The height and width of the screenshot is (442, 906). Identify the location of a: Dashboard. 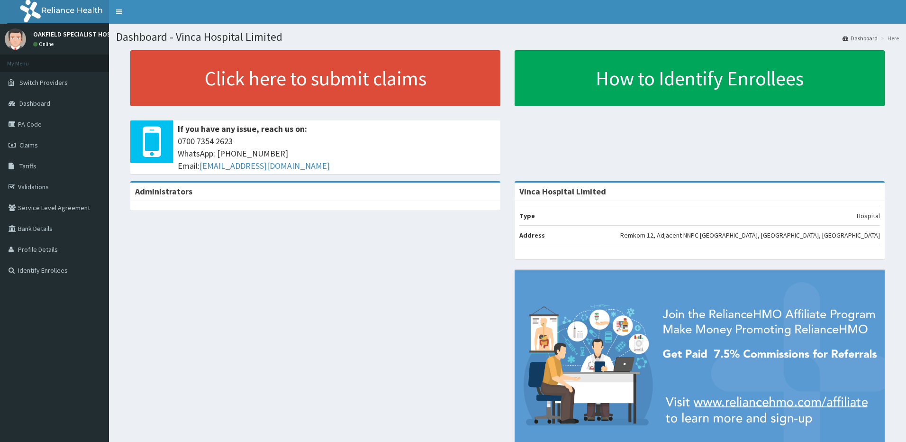
(860, 38).